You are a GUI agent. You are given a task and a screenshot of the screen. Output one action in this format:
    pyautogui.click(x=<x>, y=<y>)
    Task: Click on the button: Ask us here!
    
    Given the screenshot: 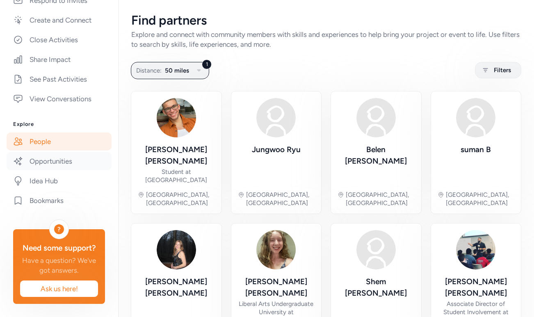 What is the action you would take?
    pyautogui.click(x=59, y=288)
    